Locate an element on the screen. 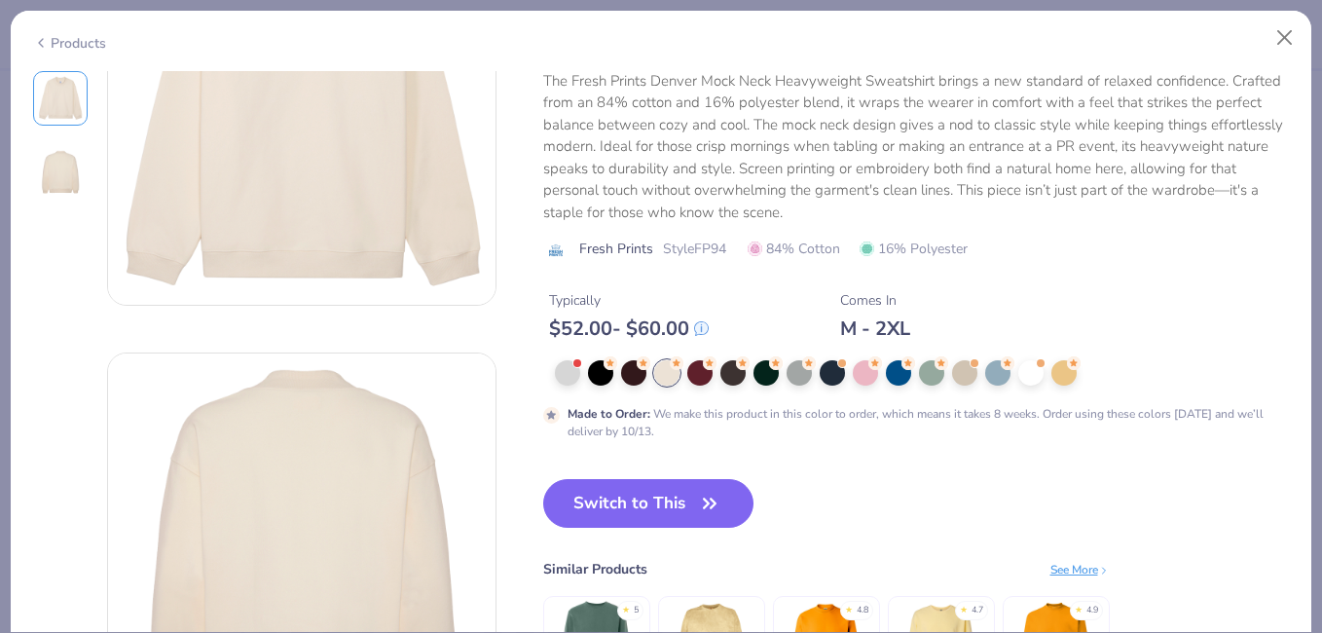 This screenshot has width=1322, height=633. span: Style FP94 is located at coordinates (694, 248).